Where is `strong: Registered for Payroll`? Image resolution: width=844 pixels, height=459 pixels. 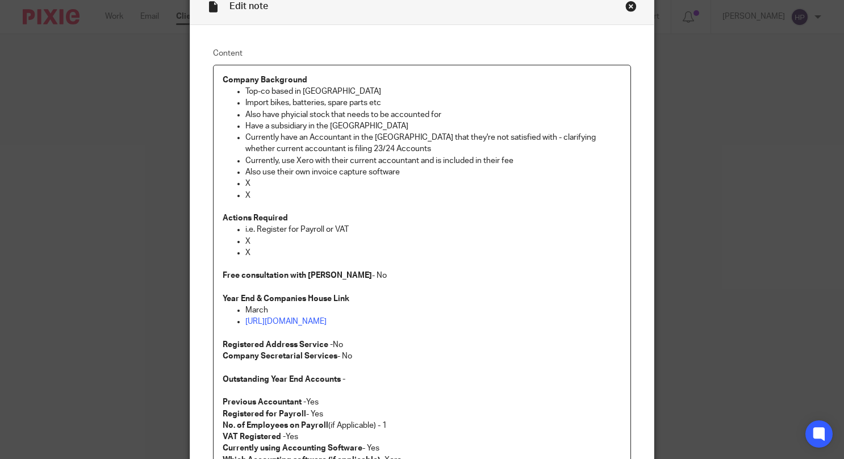
strong: Registered for Payroll is located at coordinates (264, 414).